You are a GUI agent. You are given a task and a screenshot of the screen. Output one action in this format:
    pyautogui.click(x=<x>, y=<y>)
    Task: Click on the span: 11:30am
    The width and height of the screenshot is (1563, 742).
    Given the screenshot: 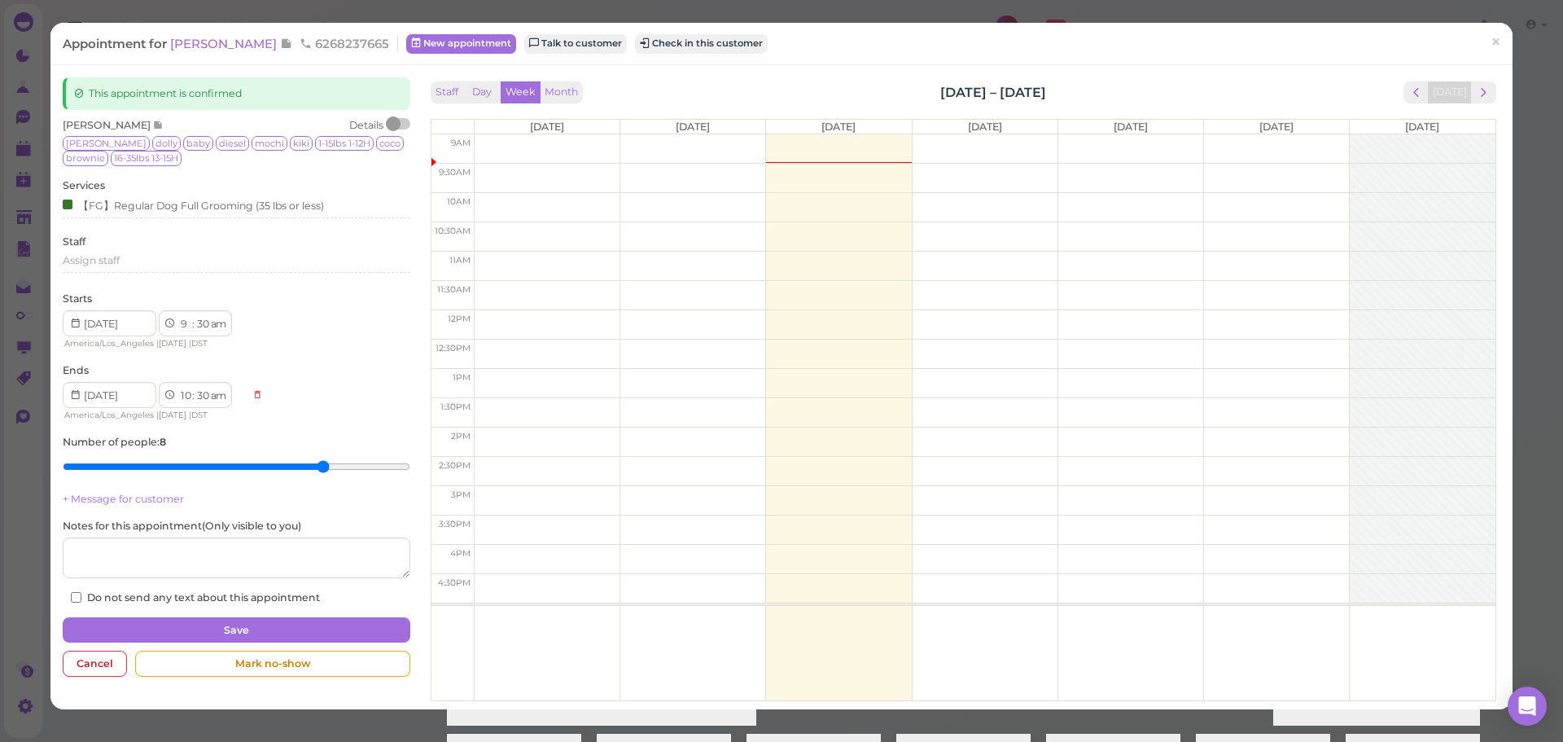 What is the action you would take?
    pyautogui.click(x=453, y=289)
    